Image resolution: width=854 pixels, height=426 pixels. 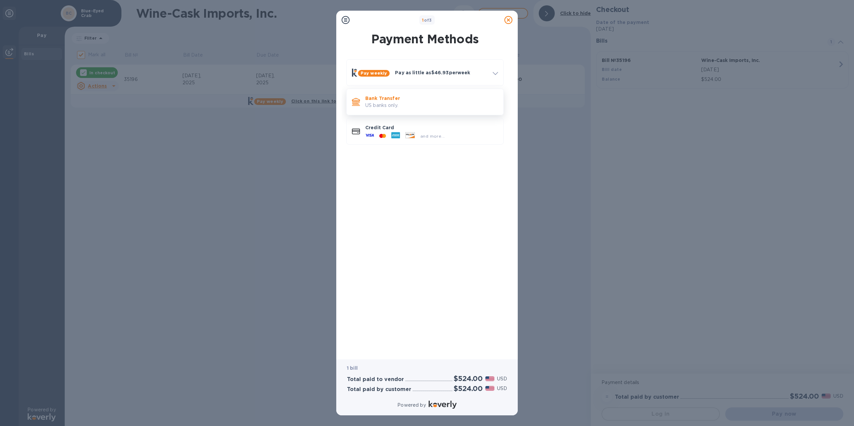 I want to click on p: Powered by, so click(x=411, y=405).